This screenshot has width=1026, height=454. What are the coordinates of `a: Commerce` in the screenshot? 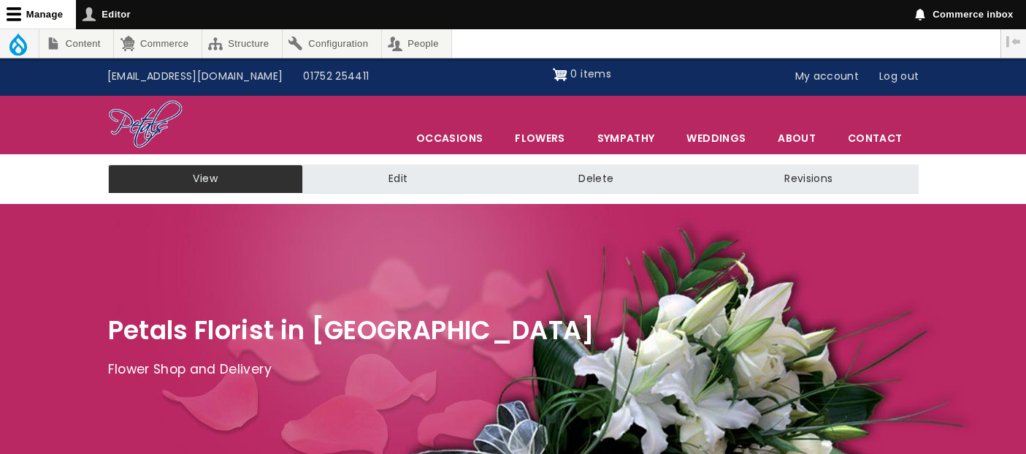 It's located at (157, 43).